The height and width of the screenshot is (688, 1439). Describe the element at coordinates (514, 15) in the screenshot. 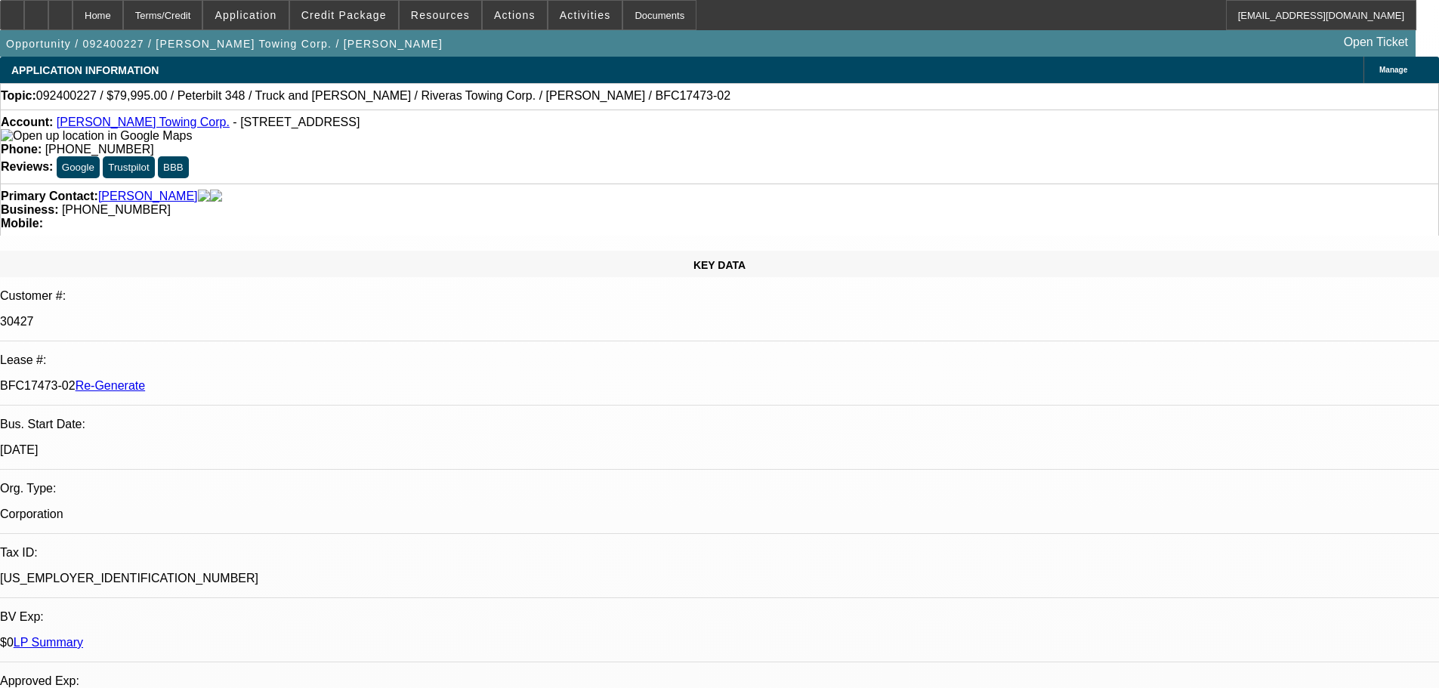

I see `button: Actions` at that location.